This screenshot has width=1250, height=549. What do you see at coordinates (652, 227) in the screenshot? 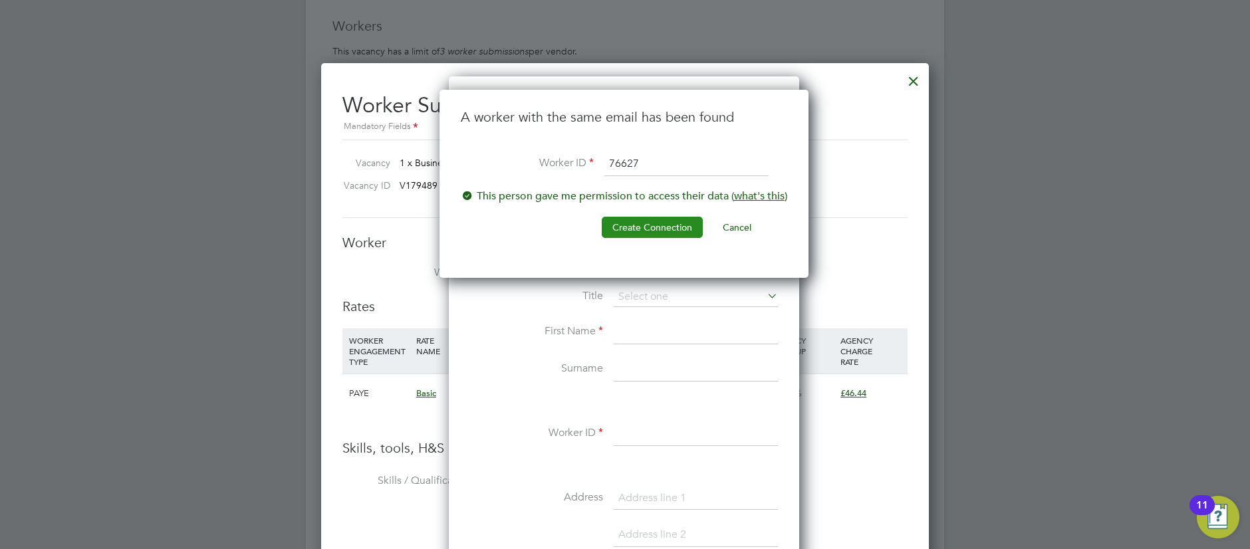
I see `button: Create Connection` at bounding box center [652, 227].